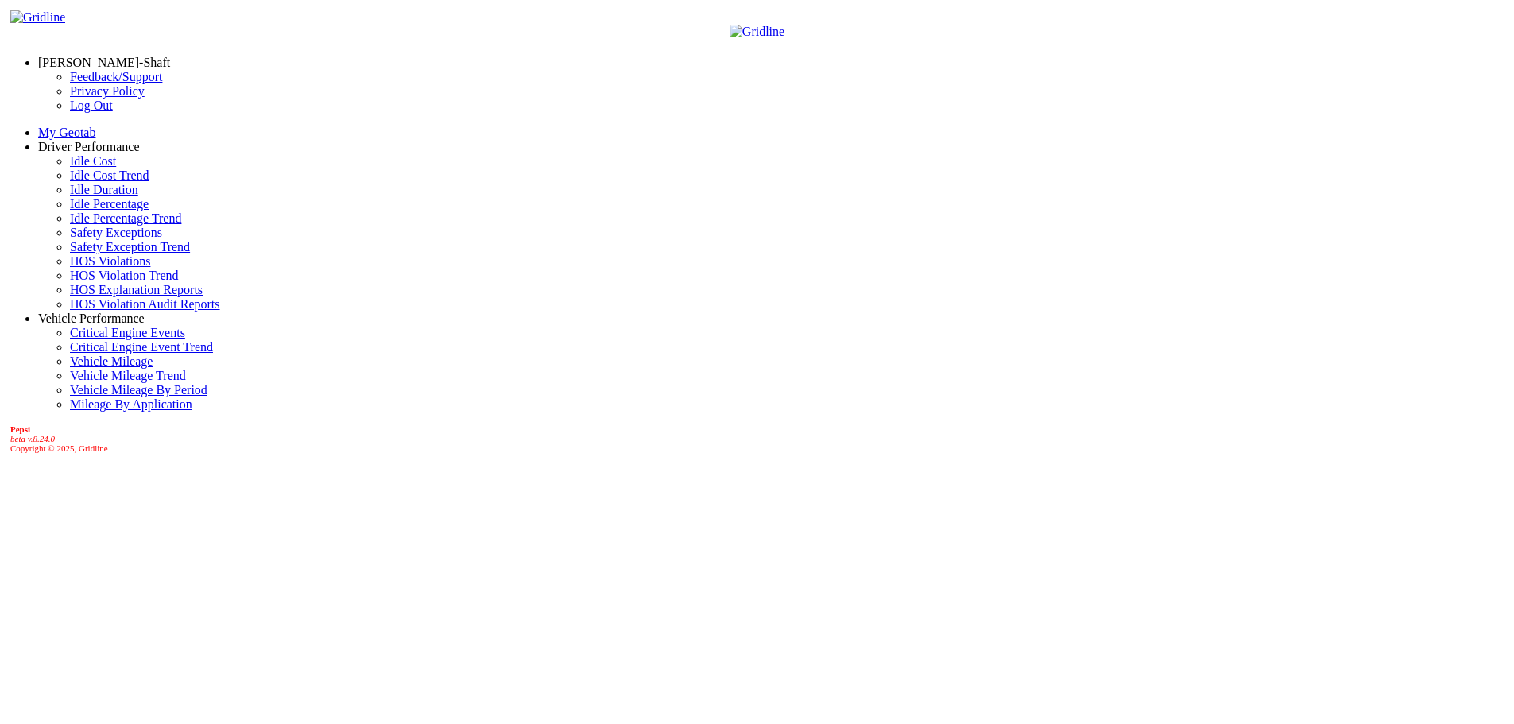 The width and height of the screenshot is (1514, 724). What do you see at coordinates (107, 91) in the screenshot?
I see `a: Privacy Policy` at bounding box center [107, 91].